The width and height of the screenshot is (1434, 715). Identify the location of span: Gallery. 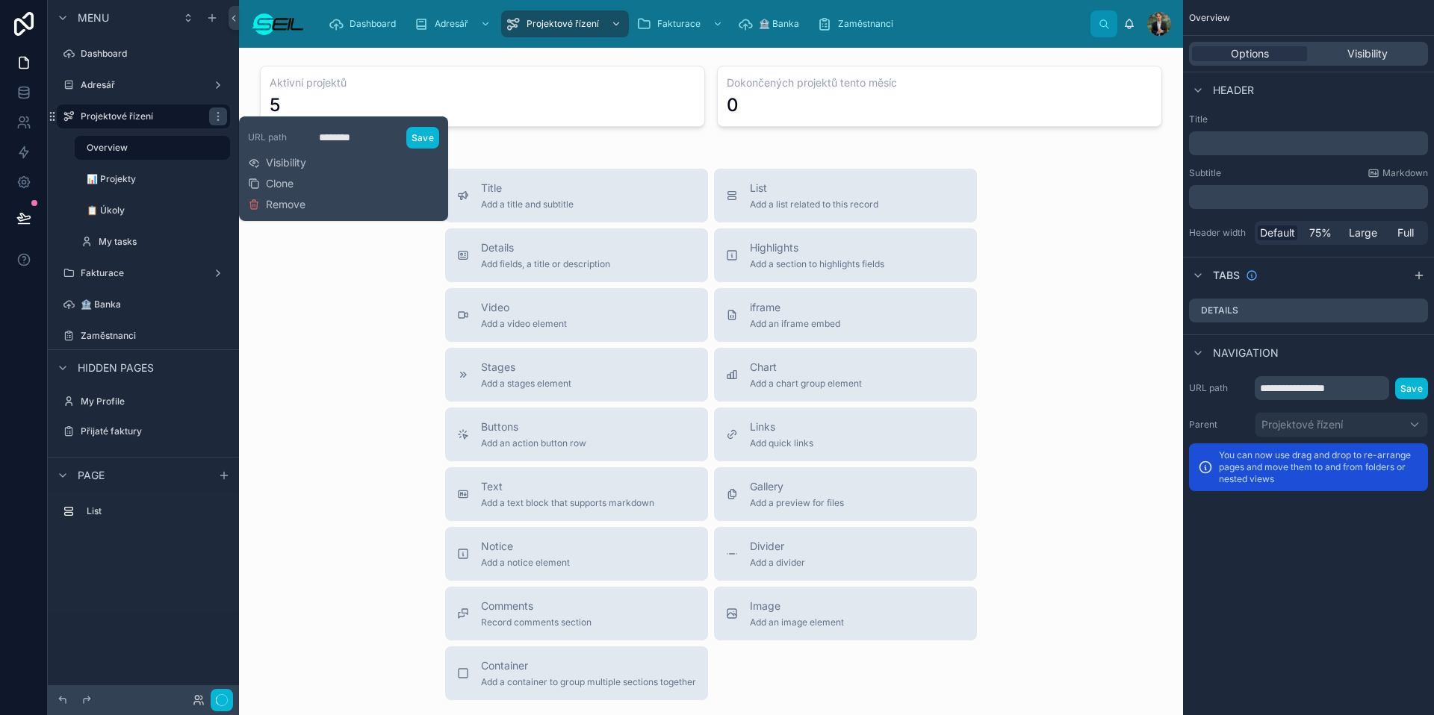
(797, 487).